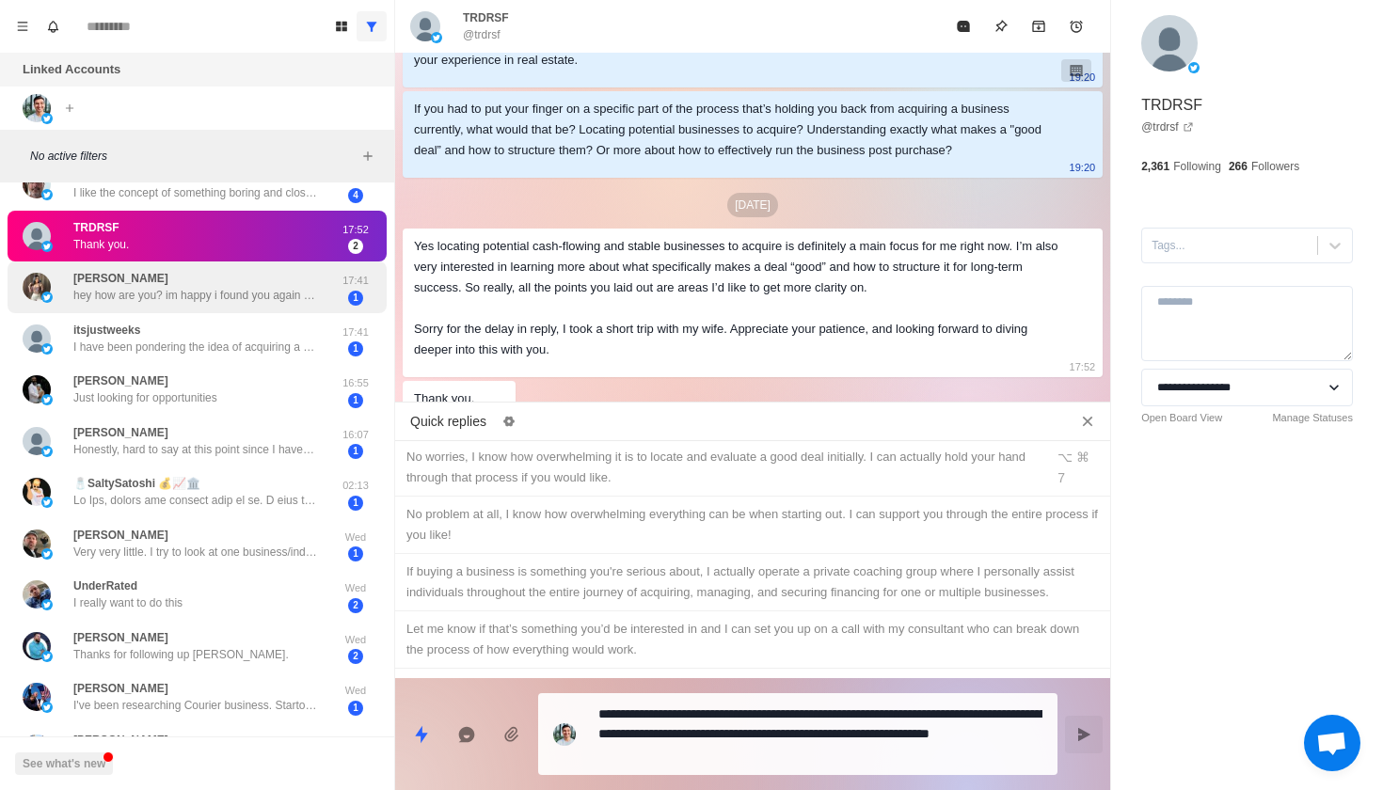  I want to click on p: UnderRated, so click(105, 586).